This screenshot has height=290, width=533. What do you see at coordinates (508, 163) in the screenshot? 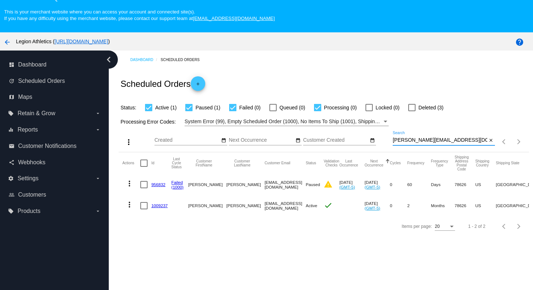
I see `button: Change sorting for ShippingState` at bounding box center [508, 163].